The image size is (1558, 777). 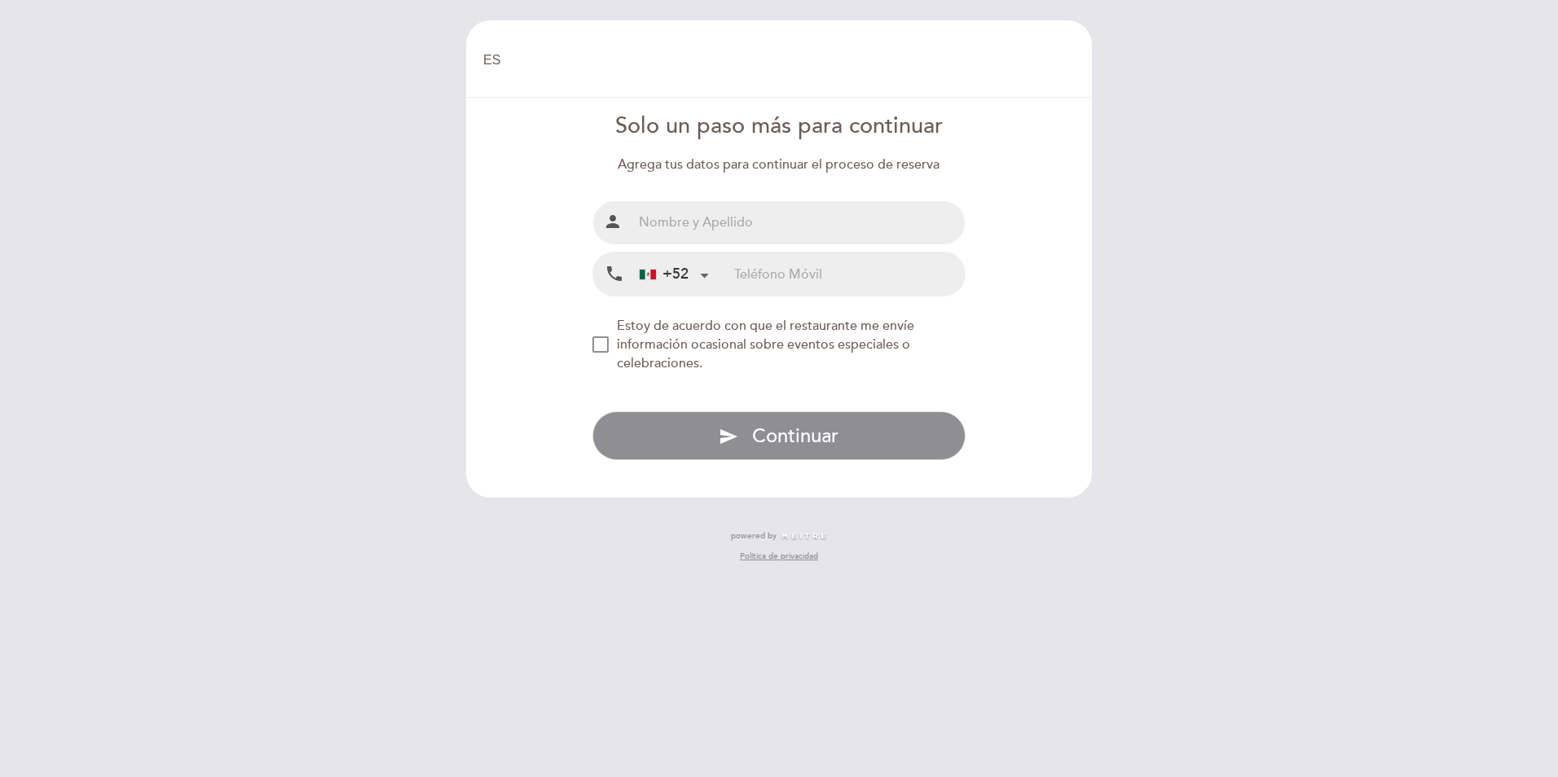 I want to click on div: Agrega tus datos para continuar el proceso de reserva, so click(x=779, y=165).